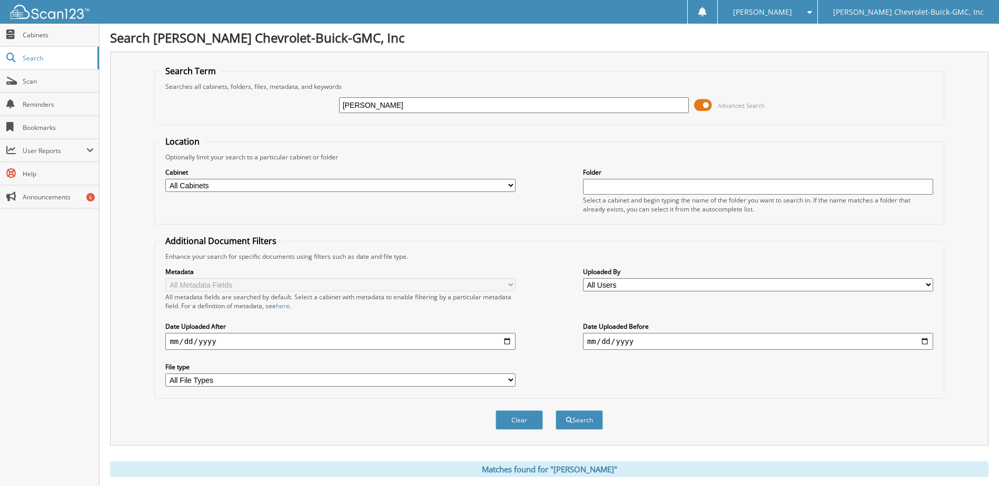 The height and width of the screenshot is (486, 999). What do you see at coordinates (182, 142) in the screenshot?
I see `legend: Location` at bounding box center [182, 142].